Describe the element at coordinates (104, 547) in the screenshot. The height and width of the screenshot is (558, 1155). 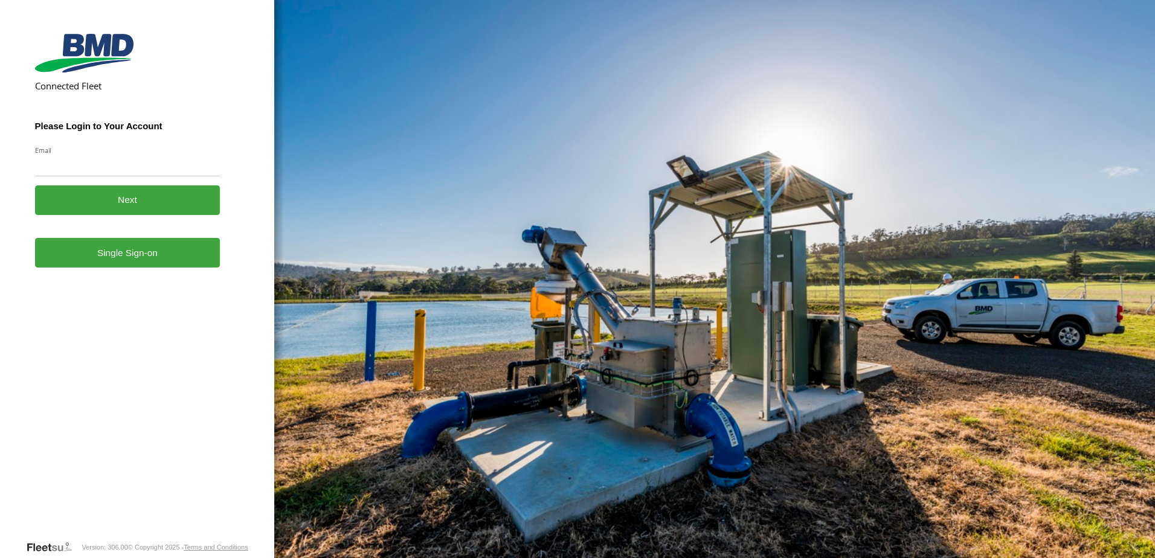
I see `div: Version: 306.00` at that location.